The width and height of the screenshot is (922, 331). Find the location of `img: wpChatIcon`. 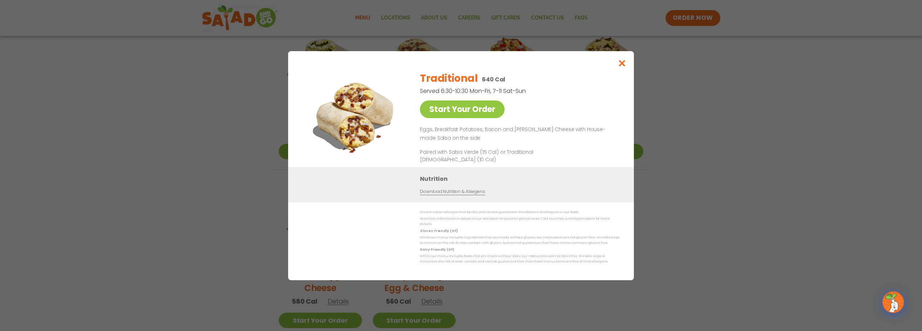

img: wpChatIcon is located at coordinates (893, 302).